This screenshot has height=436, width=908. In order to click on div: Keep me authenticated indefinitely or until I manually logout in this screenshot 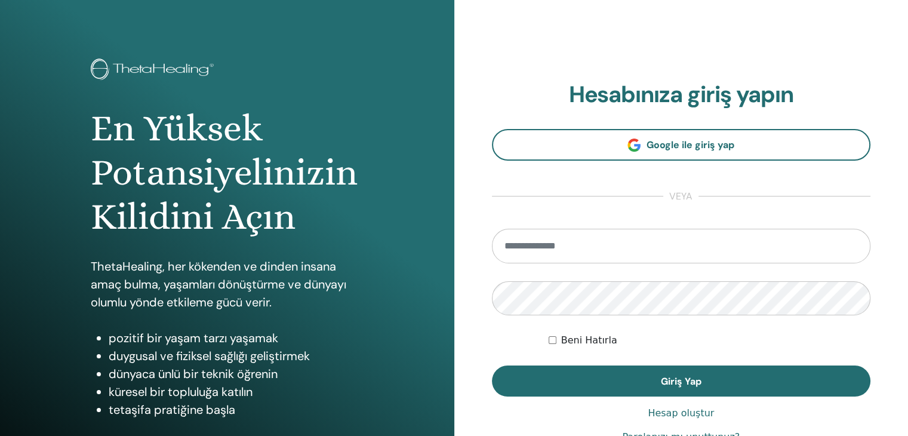, I will do `click(709, 340)`.